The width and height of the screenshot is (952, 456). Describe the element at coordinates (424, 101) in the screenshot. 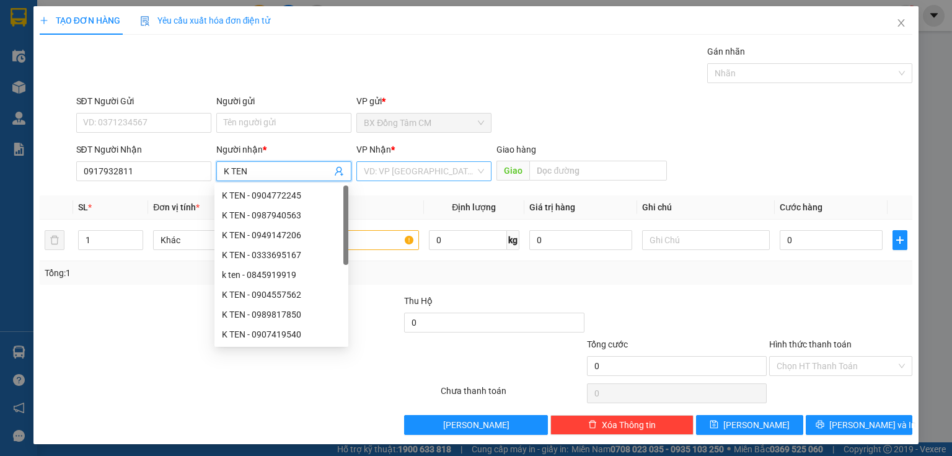

I see `div: VP gửi` at that location.